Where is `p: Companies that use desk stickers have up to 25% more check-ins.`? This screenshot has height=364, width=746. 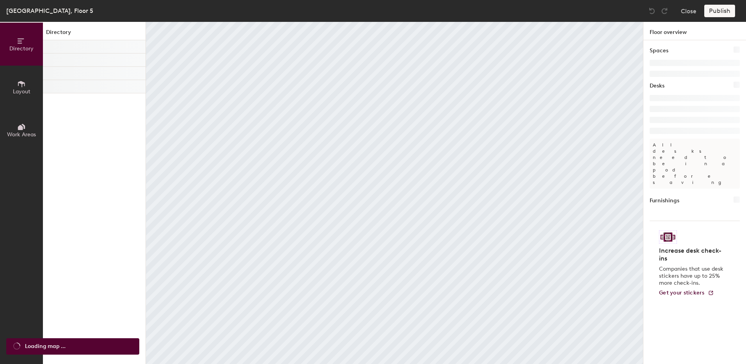 p: Companies that use desk stickers have up to 25% more check-ins. is located at coordinates (693, 276).